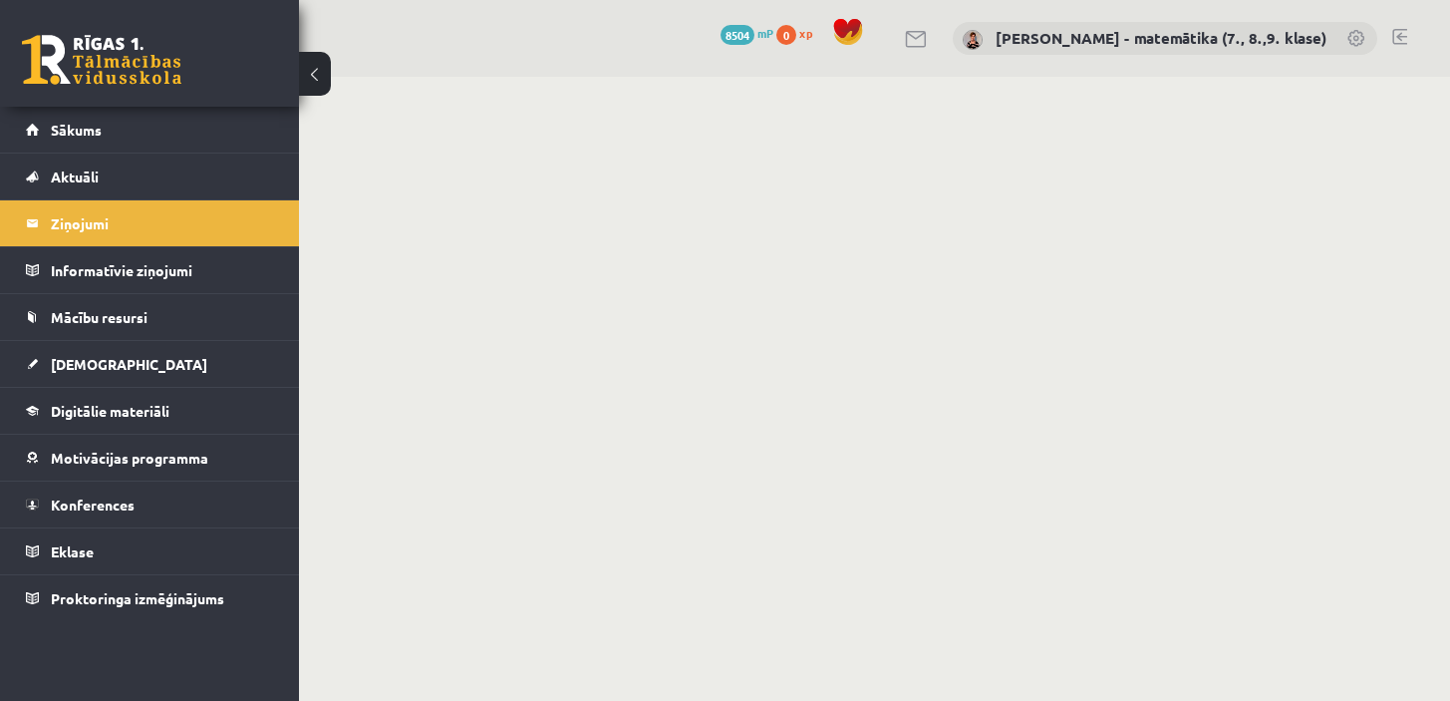 This screenshot has width=1450, height=701. Describe the element at coordinates (150, 270) in the screenshot. I see `a: Informatīvie ziņojumi` at that location.